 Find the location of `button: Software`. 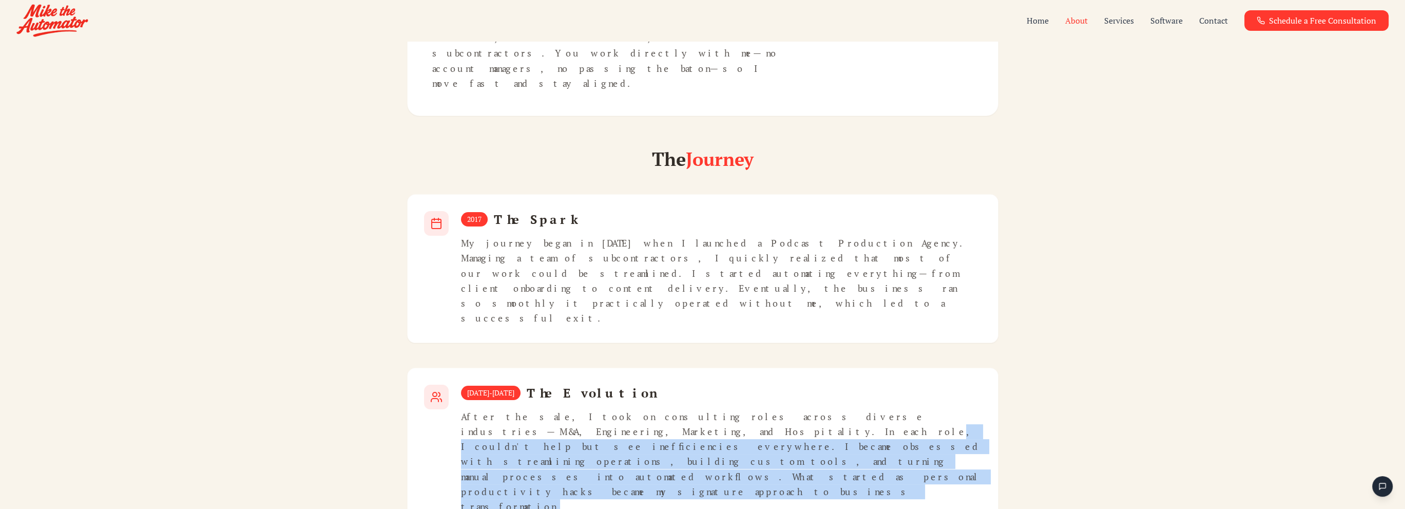

button: Software is located at coordinates (1167, 21).